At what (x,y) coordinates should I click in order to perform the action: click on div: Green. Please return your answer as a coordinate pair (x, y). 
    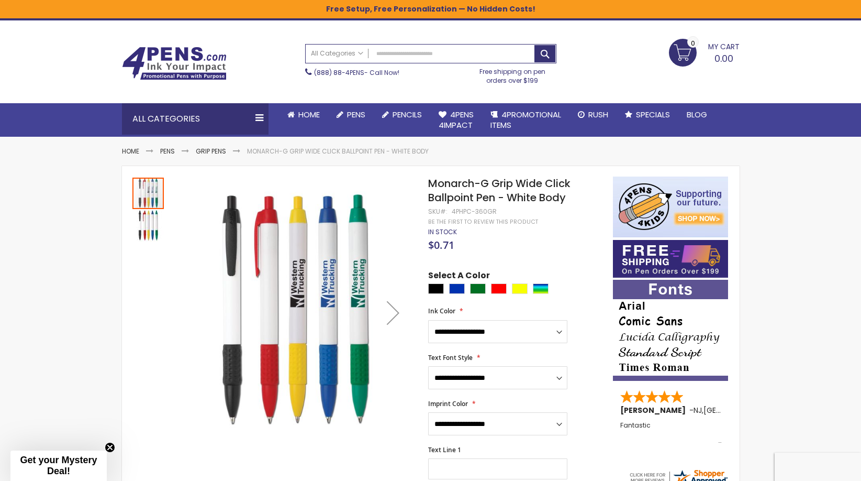
    Looking at the image, I should click on (478, 289).